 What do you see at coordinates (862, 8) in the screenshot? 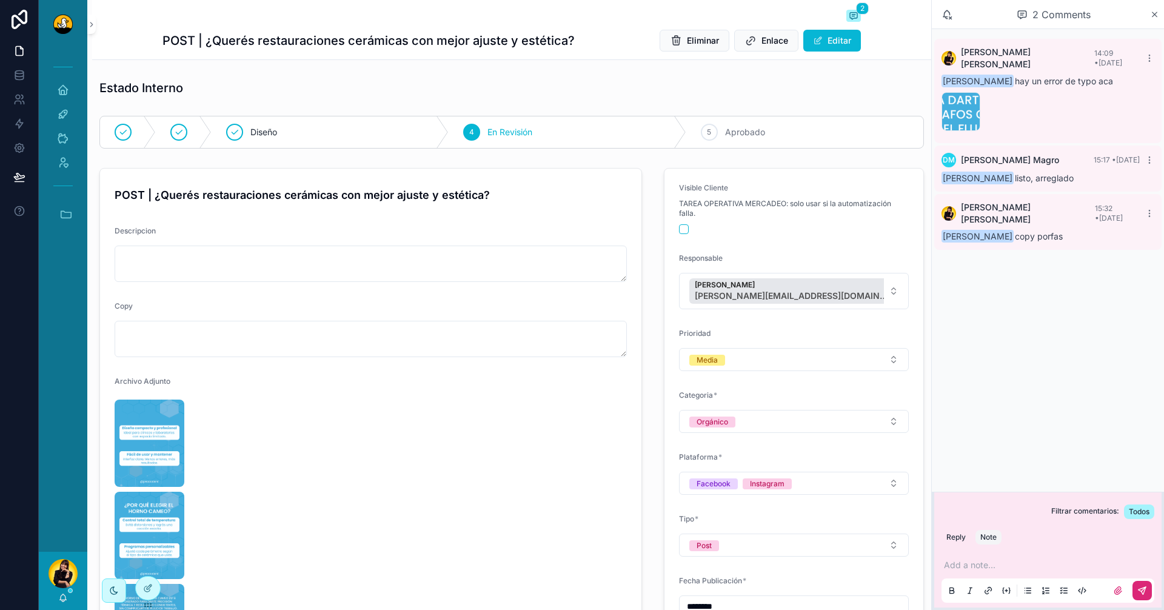
I see `span: 2` at bounding box center [862, 8].